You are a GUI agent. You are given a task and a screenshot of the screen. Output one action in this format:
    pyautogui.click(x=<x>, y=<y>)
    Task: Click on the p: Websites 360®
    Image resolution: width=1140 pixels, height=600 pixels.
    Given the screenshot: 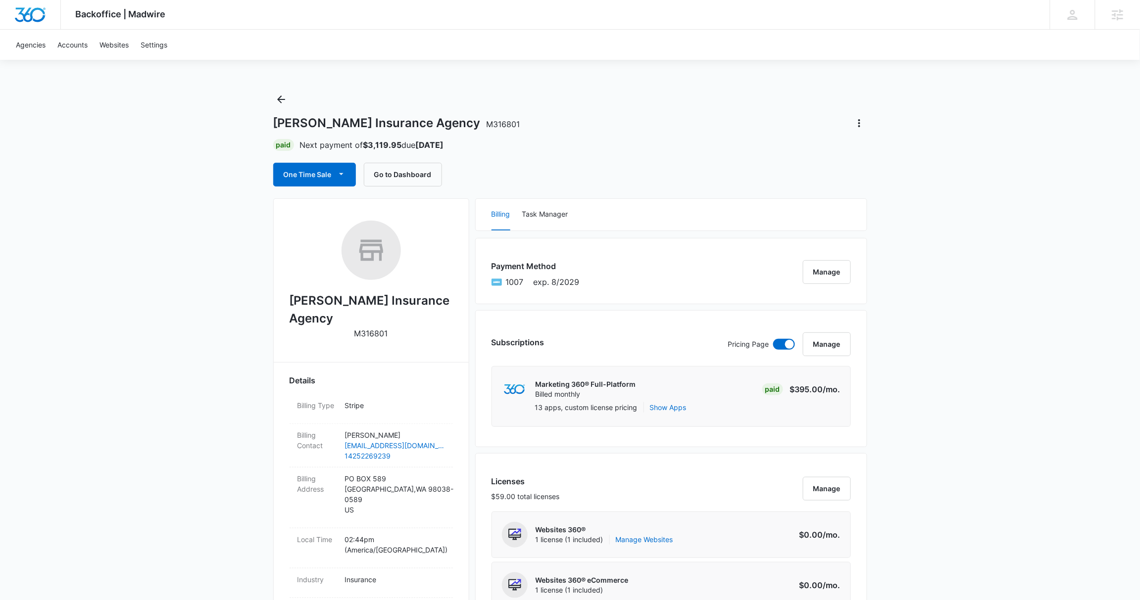 What is the action you would take?
    pyautogui.click(x=604, y=530)
    